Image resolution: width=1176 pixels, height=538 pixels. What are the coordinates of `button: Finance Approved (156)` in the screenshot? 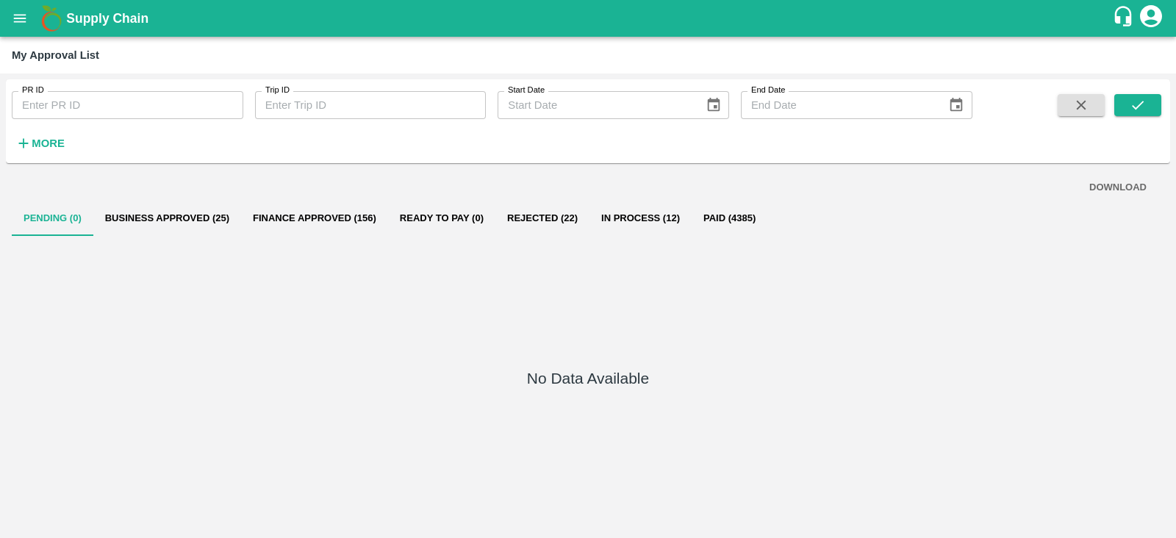 It's located at (315, 218).